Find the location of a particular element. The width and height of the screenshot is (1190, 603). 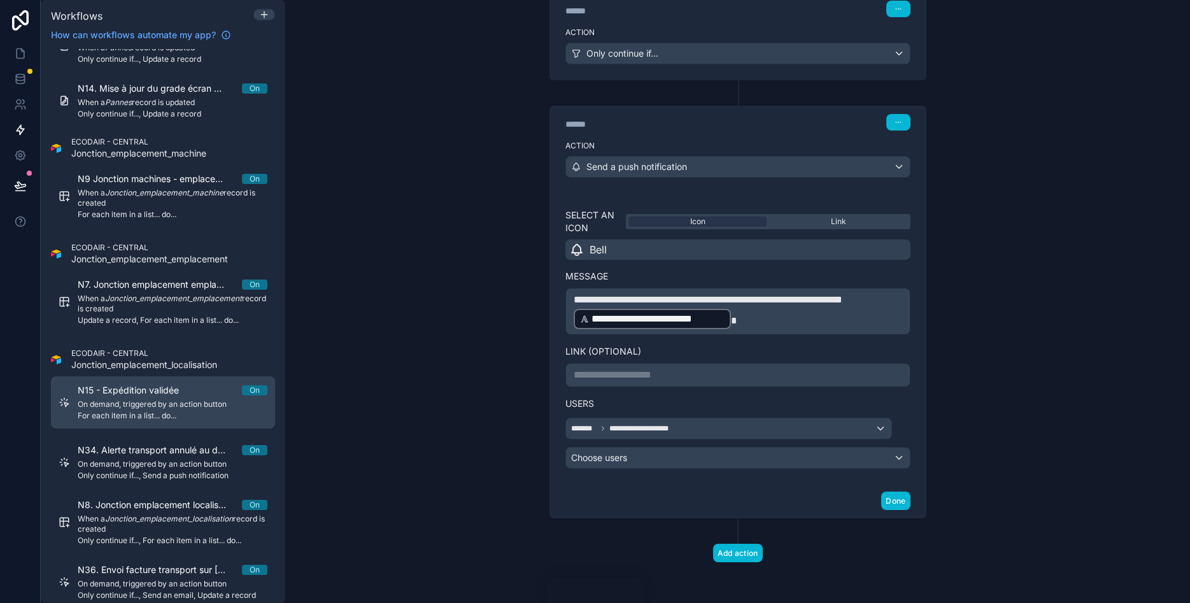

span: Icon is located at coordinates (698, 222).